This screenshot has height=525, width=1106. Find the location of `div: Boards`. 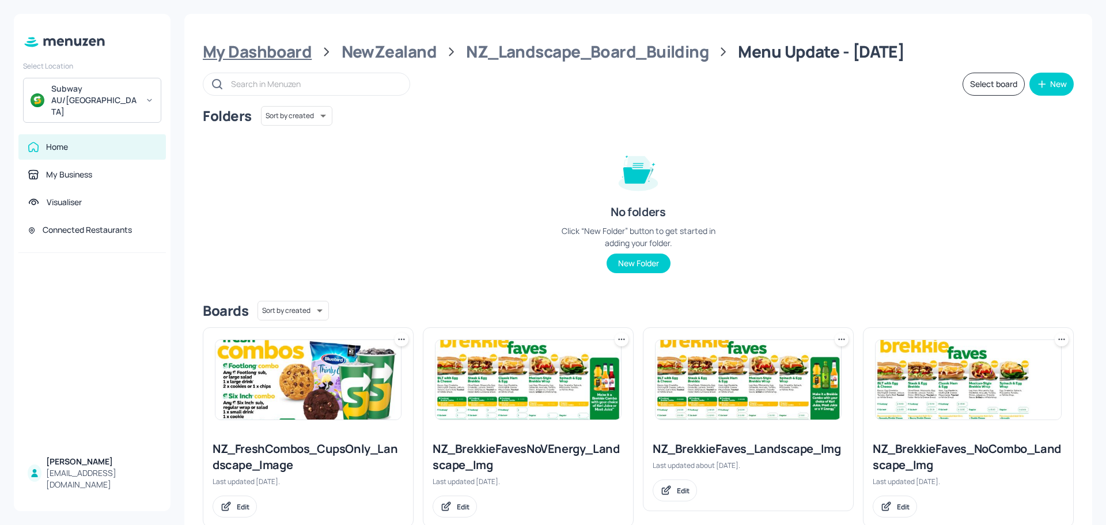

div: Boards is located at coordinates (225, 311).